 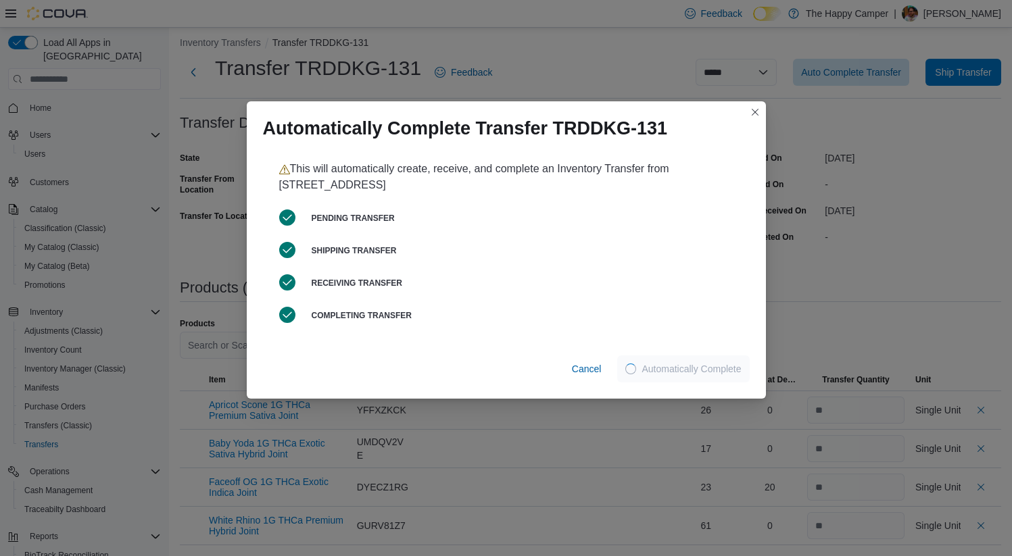 What do you see at coordinates (587, 369) in the screenshot?
I see `span: Cancel` at bounding box center [587, 369].